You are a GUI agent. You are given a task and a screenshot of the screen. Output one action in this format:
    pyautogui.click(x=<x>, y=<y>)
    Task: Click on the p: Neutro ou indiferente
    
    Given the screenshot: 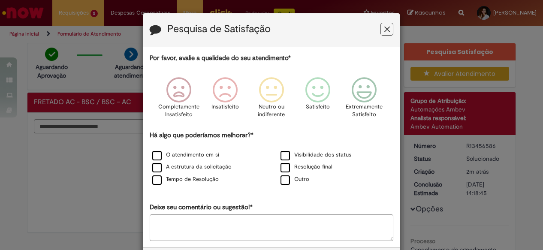 What is the action you would take?
    pyautogui.click(x=272, y=111)
    